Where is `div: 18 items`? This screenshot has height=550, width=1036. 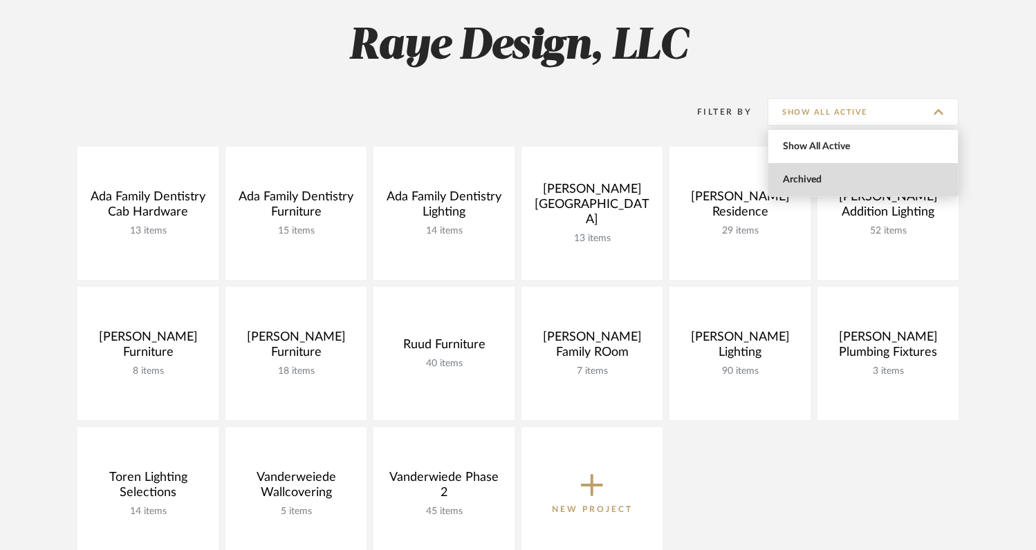
div: 18 items is located at coordinates (296, 371).